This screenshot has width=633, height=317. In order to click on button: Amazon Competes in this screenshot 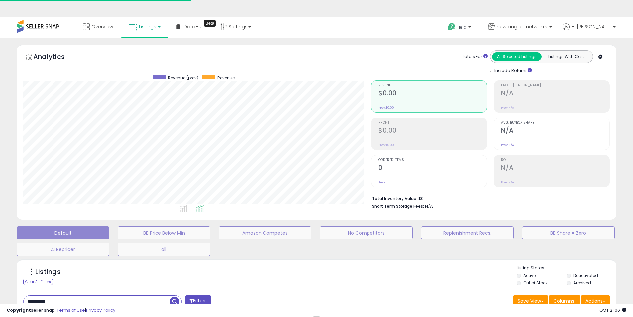, I will do `click(265, 233)`.